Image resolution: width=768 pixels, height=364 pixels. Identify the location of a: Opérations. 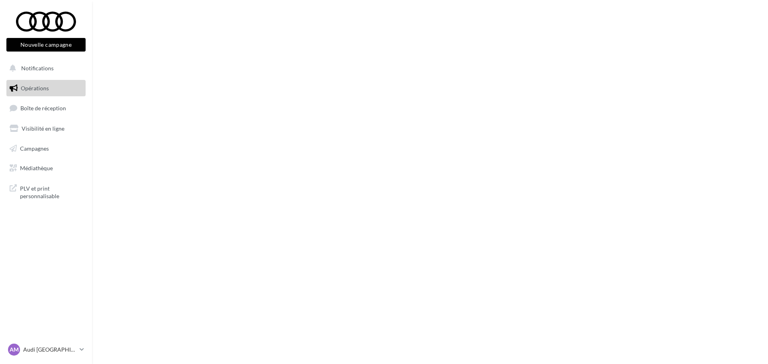
(46, 88).